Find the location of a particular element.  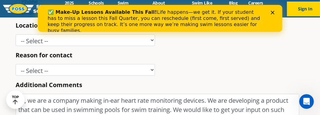

div: Life happens—we get it. If your student has to miss a lesson this Fall Quarter, you can reschedul... is located at coordinates (118, 17).